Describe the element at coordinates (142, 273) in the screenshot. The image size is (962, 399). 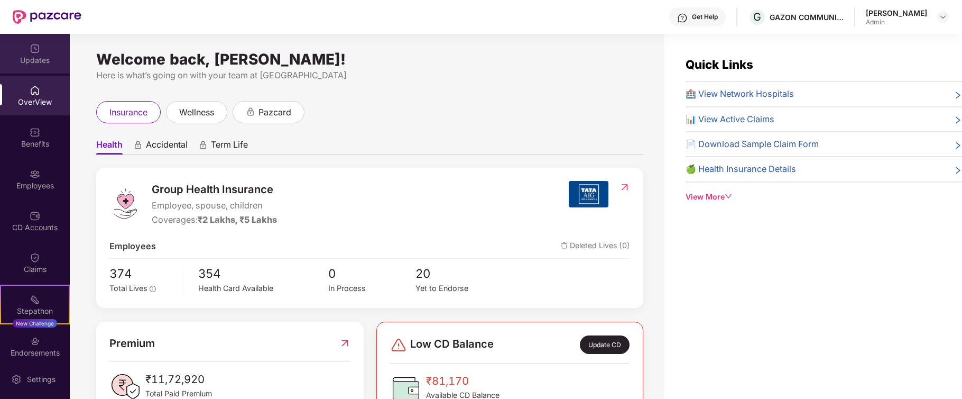
I see `span: 374` at that location.